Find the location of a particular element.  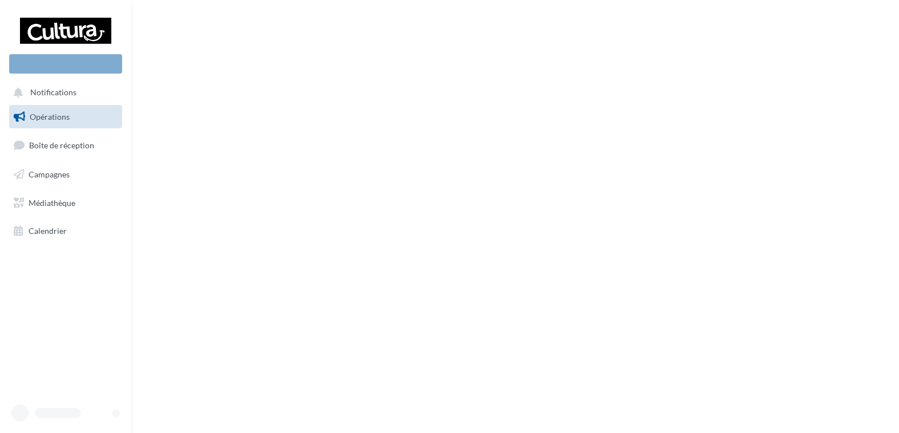

span: Notifications is located at coordinates (53, 92).